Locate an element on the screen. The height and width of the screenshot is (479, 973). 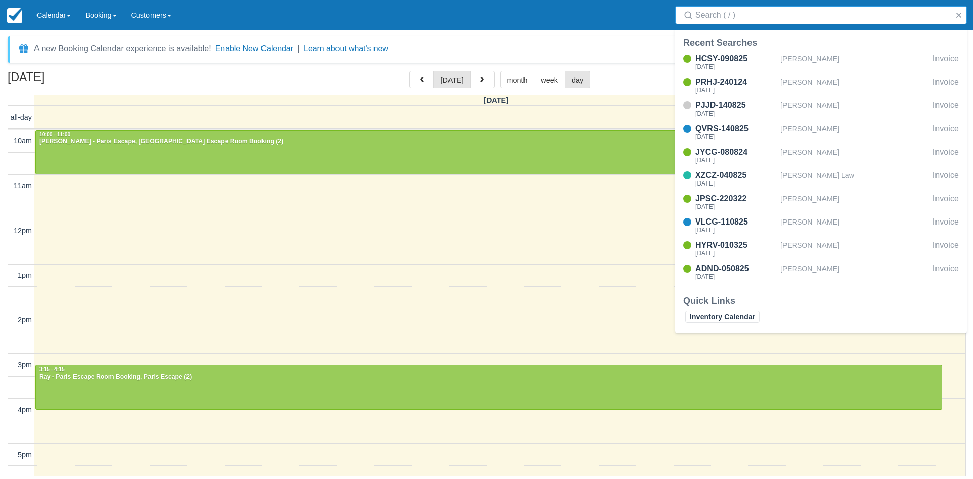
div: QVRS-140825 is located at coordinates (736, 129).